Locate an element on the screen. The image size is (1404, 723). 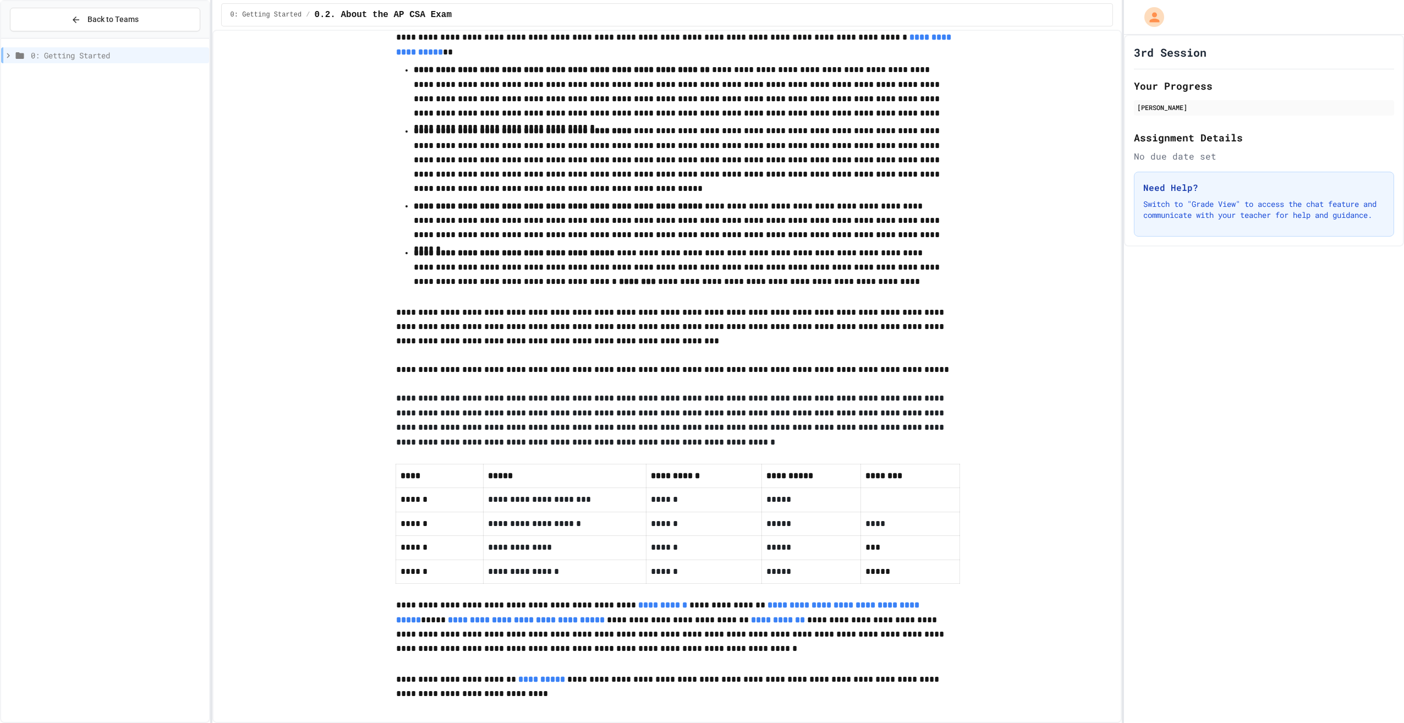
span: 0.2. About the AP CSA Exam is located at coordinates (383, 15).